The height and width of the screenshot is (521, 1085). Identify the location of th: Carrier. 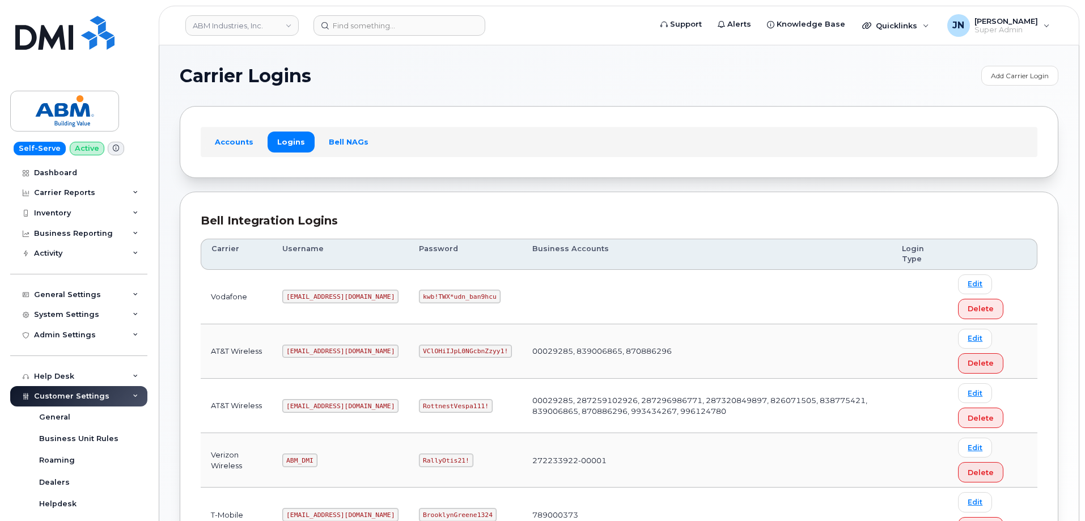
(236, 254).